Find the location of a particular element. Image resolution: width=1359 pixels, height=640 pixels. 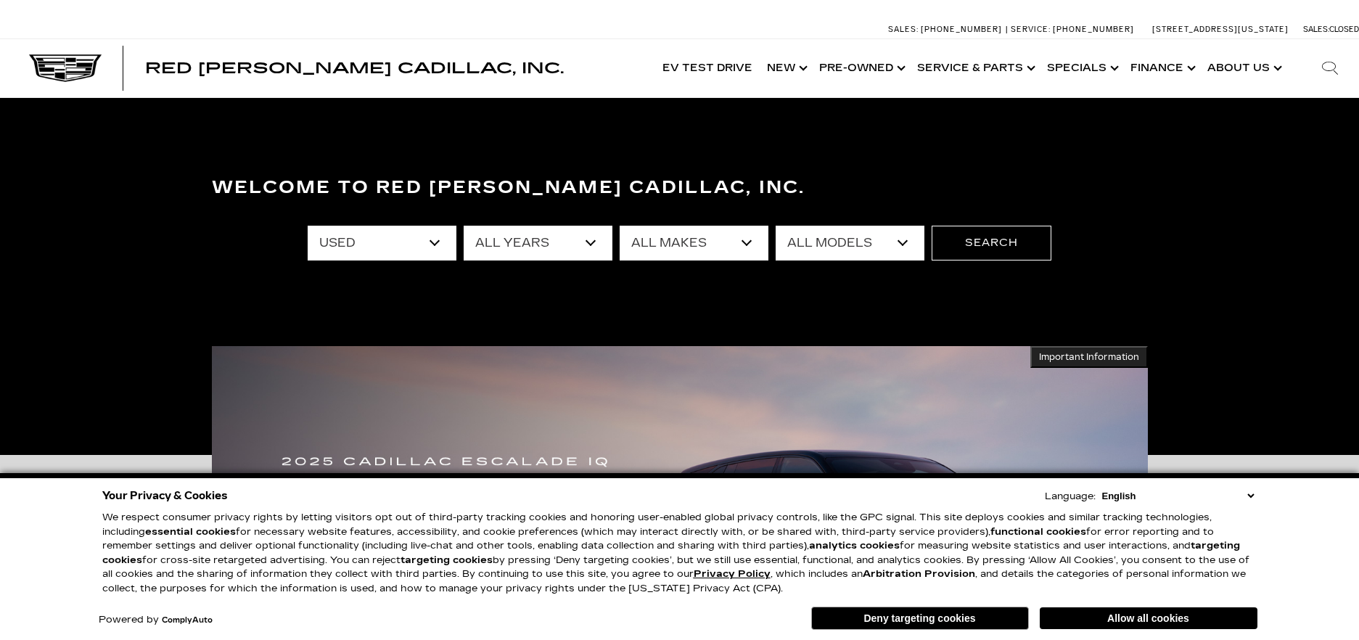

p: We respect consumer privacy rights by letting visitors opt out of third-party tracking cookies an... is located at coordinates (680, 553).